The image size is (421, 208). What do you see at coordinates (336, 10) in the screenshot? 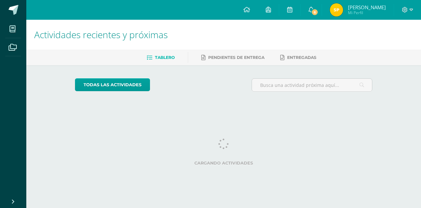
I see `img: 2dac58e7fa3198fc4df5b2d9497dfb6d.png` at bounding box center [336, 10].